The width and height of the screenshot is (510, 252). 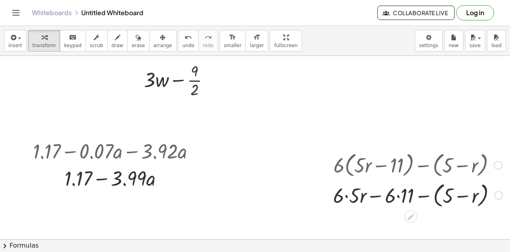 What do you see at coordinates (118, 41) in the screenshot?
I see `button: draw` at bounding box center [118, 41].